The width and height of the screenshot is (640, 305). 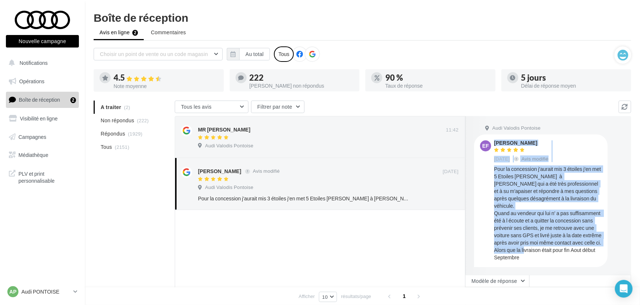 I want to click on div: Délai de réponse moyen, so click(x=573, y=86).